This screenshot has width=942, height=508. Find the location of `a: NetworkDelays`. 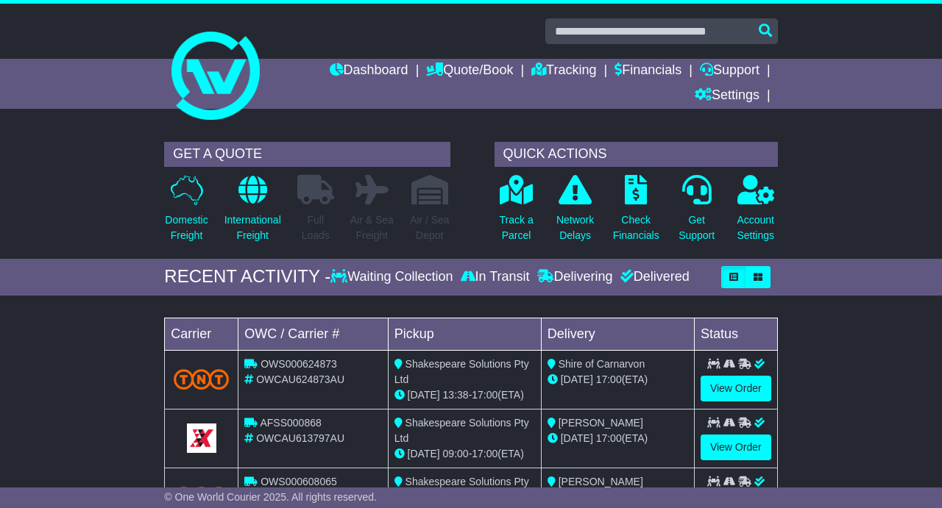

a: NetworkDelays is located at coordinates (575, 213).